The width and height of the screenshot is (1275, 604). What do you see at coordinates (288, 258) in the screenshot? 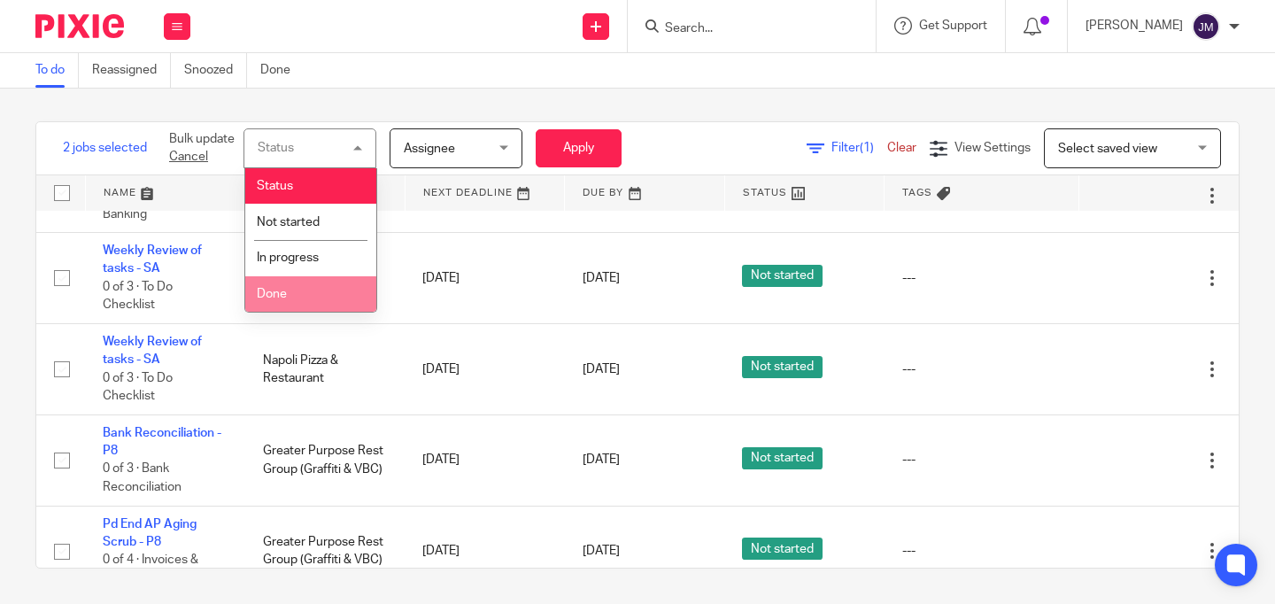
I see `span: In progress` at bounding box center [288, 258].